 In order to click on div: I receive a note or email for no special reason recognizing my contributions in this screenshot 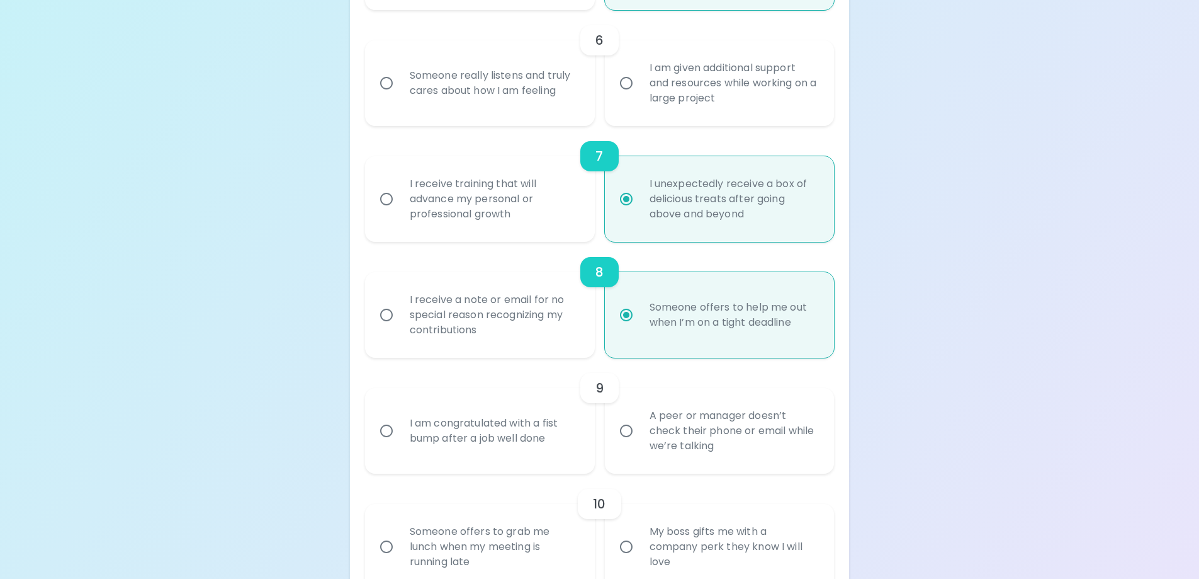, I will do `click(494, 315)`.